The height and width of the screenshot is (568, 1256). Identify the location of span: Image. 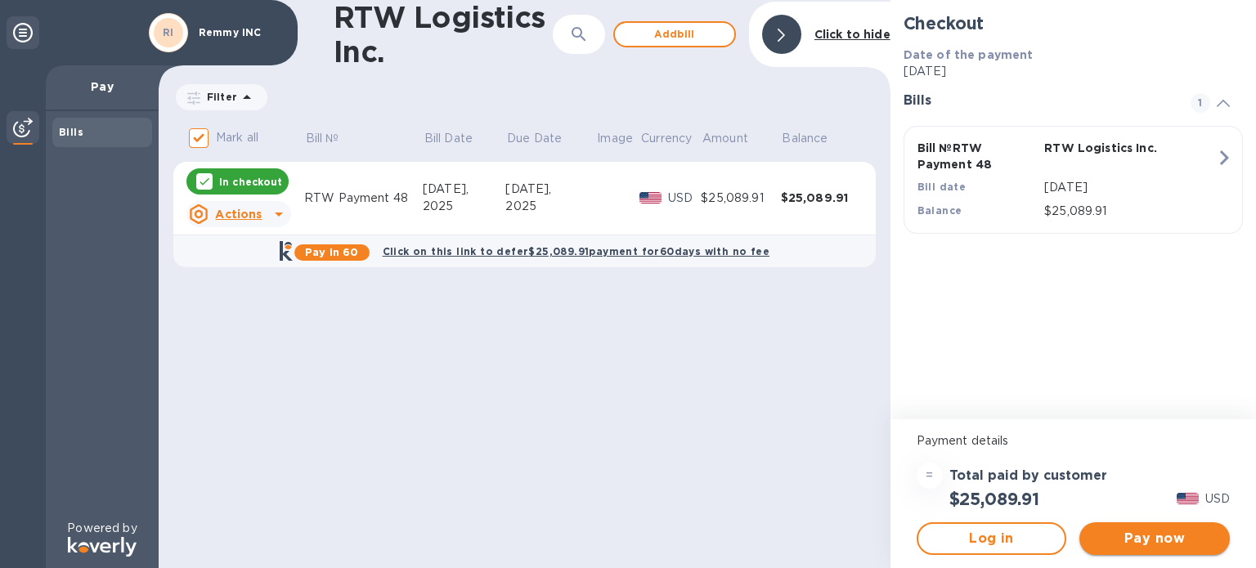
(615, 138).